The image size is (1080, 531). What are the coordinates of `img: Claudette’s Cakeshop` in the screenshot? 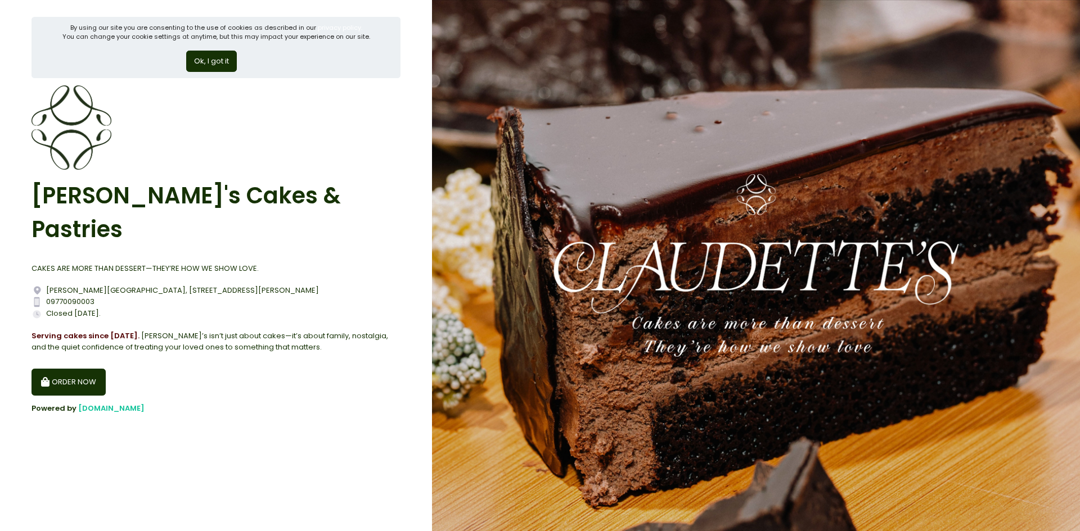 It's located at (71, 128).